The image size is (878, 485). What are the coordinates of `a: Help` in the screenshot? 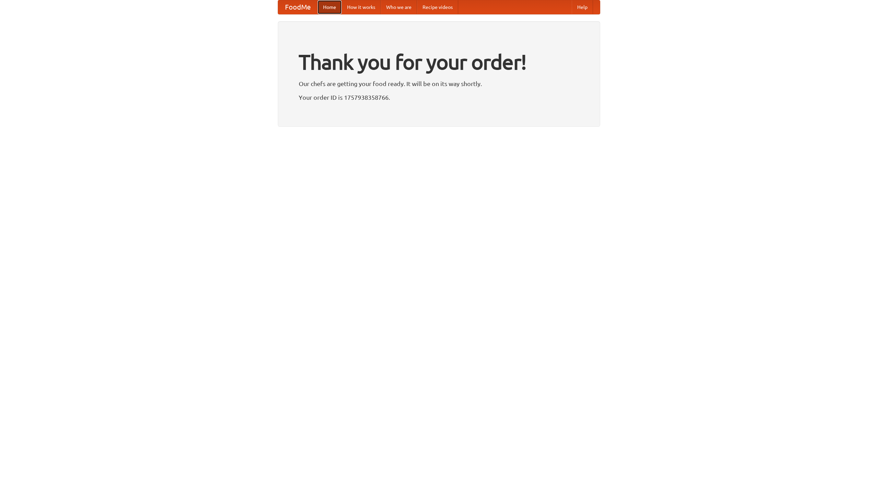 It's located at (582, 7).